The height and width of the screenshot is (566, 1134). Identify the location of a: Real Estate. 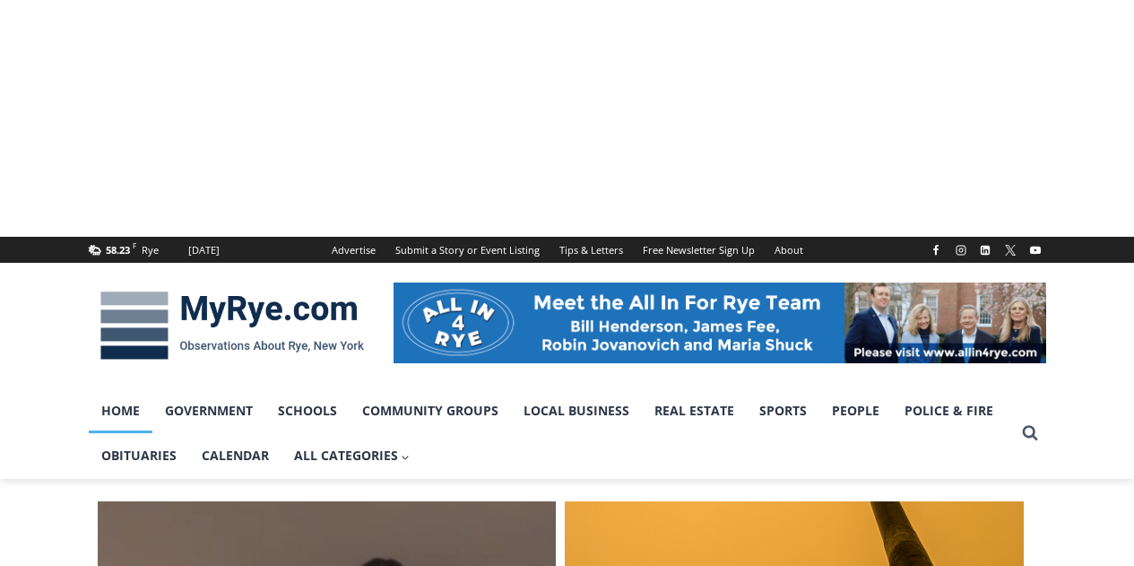
(694, 410).